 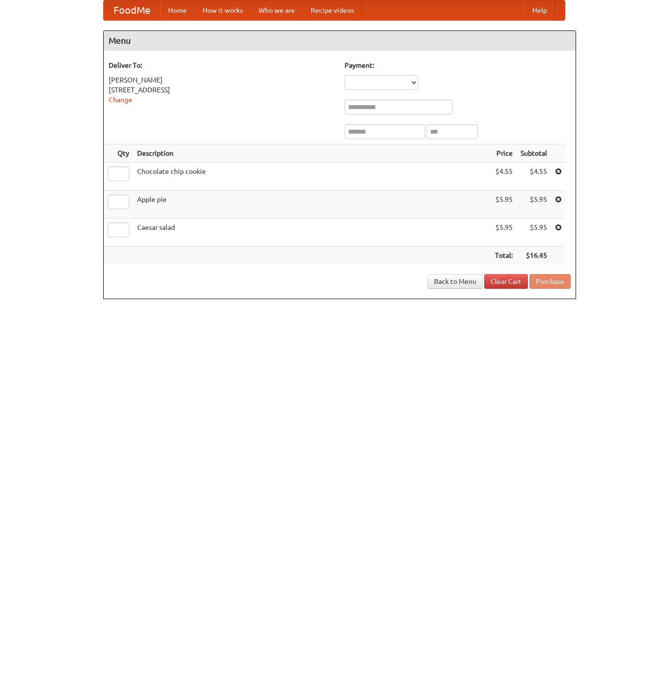 I want to click on h5: Payment:, so click(x=458, y=65).